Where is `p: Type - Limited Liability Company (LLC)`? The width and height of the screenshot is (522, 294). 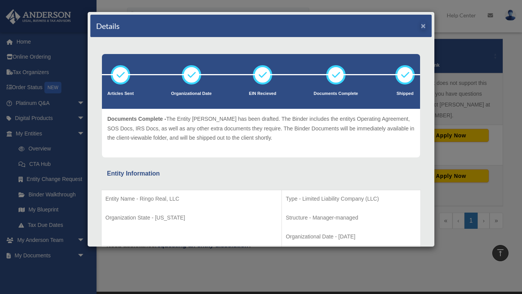
p: Type - Limited Liability Company (LLC) is located at coordinates (351, 199).